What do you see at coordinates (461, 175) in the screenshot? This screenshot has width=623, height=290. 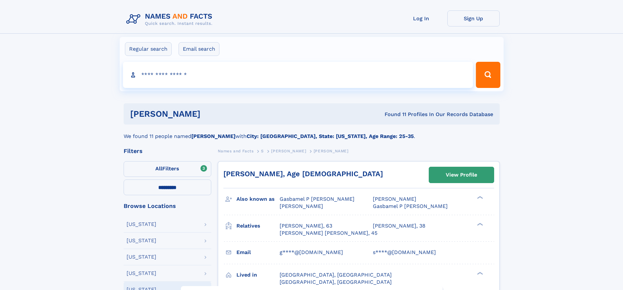 I see `a: View Profile` at bounding box center [461, 175].